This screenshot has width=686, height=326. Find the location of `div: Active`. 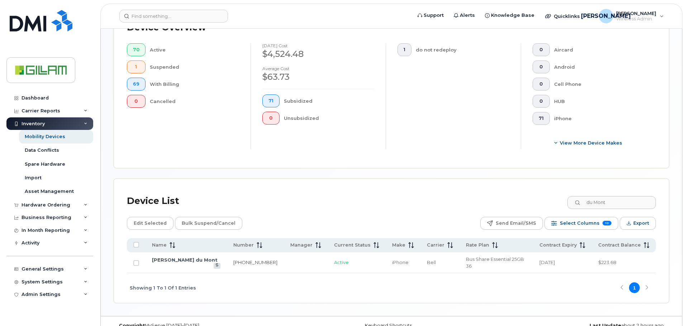

div: Active is located at coordinates (195, 50).